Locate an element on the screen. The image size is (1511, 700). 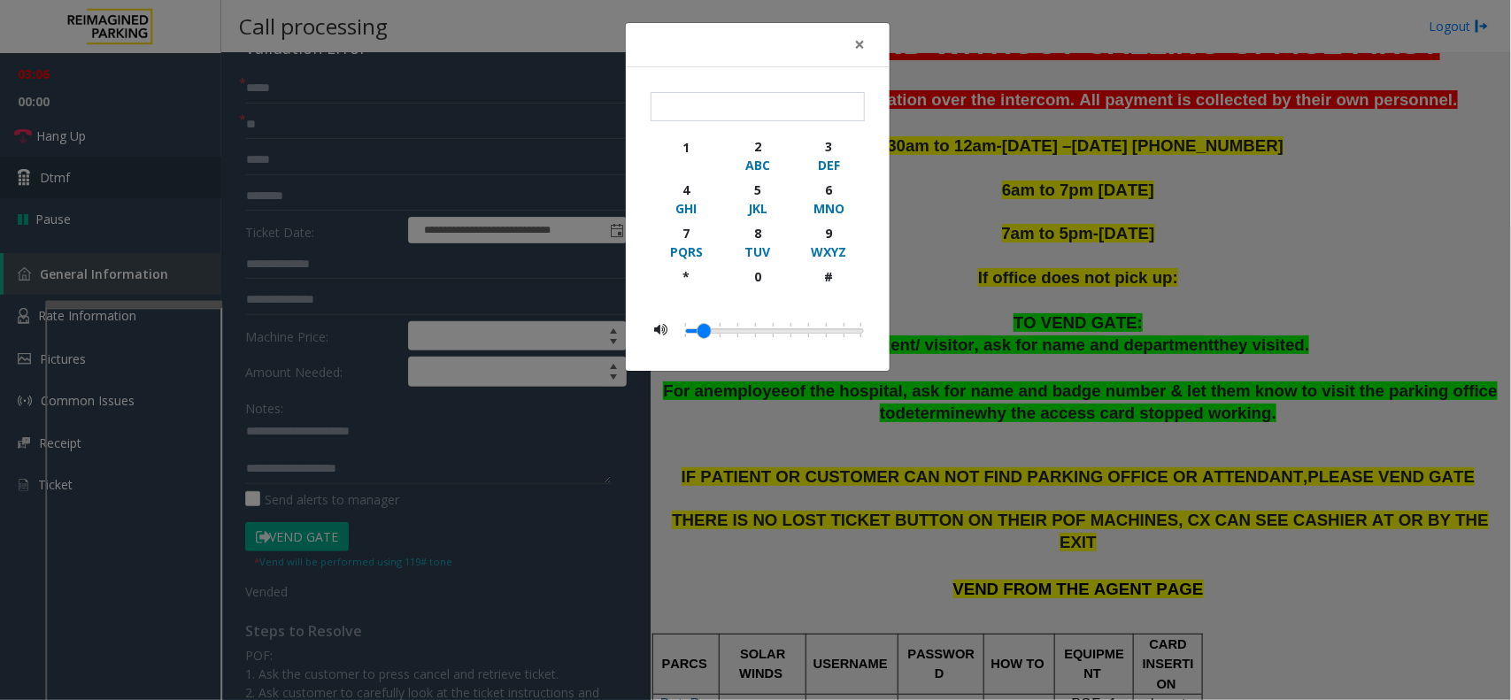
div: 7 is located at coordinates (686, 233).